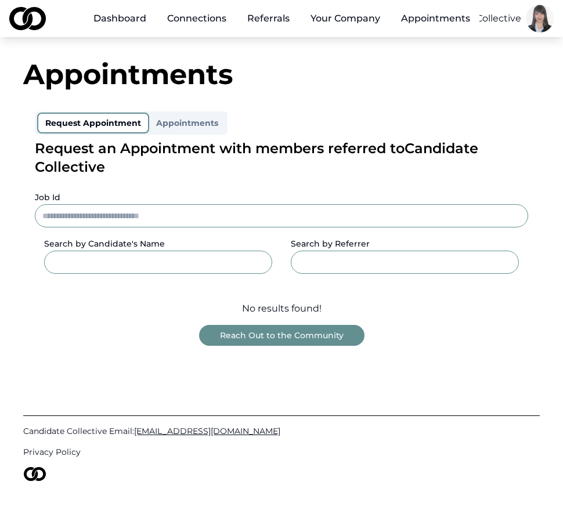 The height and width of the screenshot is (521, 563). What do you see at coordinates (187, 123) in the screenshot?
I see `button: Appointments` at bounding box center [187, 123].